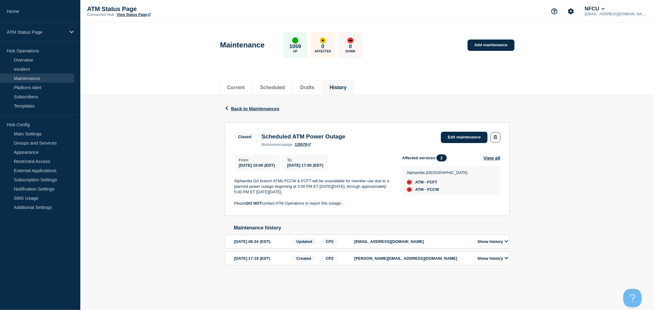  I want to click on div: affected, so click(323, 40).